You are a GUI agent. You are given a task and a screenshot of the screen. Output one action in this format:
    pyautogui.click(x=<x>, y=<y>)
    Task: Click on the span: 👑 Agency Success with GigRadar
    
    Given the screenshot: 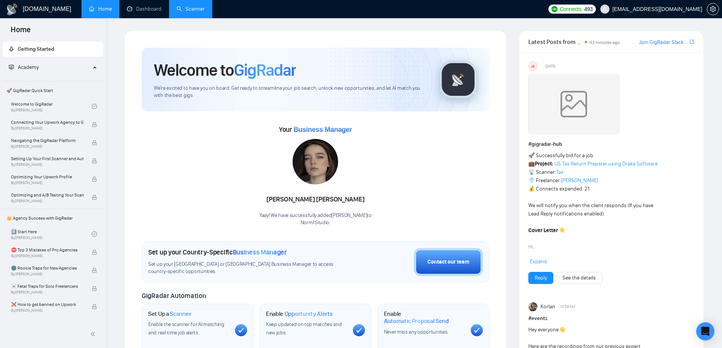 What is the action you would take?
    pyautogui.click(x=53, y=218)
    